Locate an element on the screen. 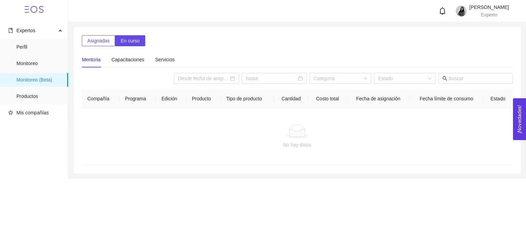  input: Buscar is located at coordinates (478, 78).